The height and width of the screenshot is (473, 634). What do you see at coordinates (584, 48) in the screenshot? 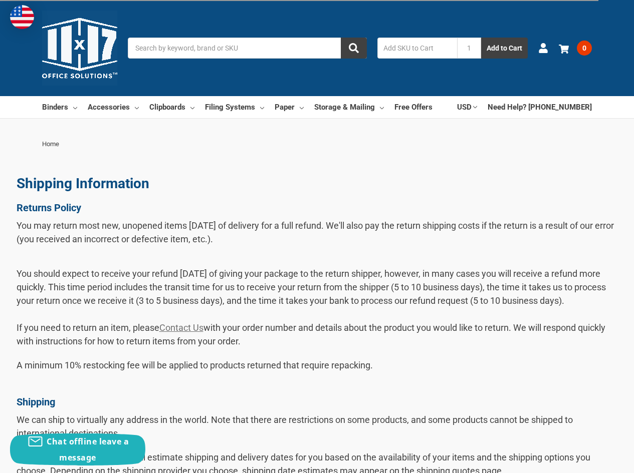
I see `span: 0` at bounding box center [584, 48].